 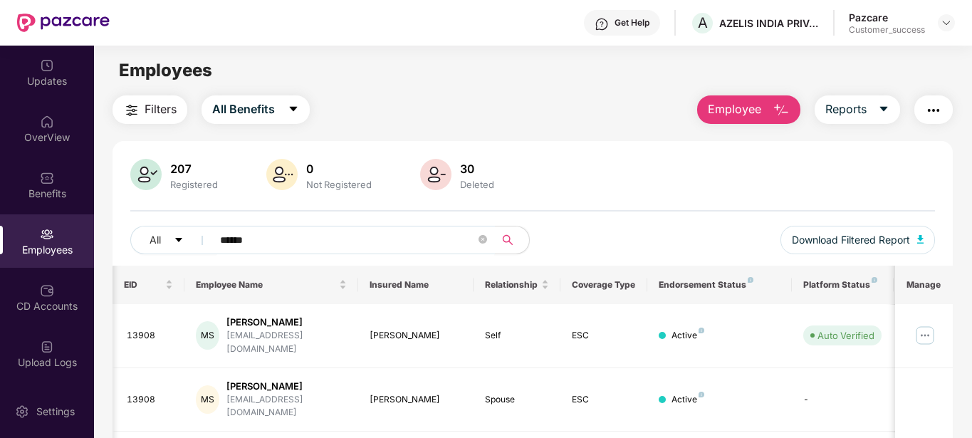 What do you see at coordinates (266, 285) in the screenshot?
I see `span: Employee Name` at bounding box center [266, 285].